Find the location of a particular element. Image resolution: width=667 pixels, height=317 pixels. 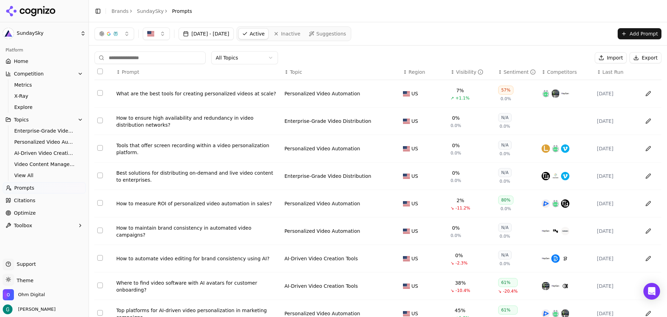

div: 38% is located at coordinates (460, 282).